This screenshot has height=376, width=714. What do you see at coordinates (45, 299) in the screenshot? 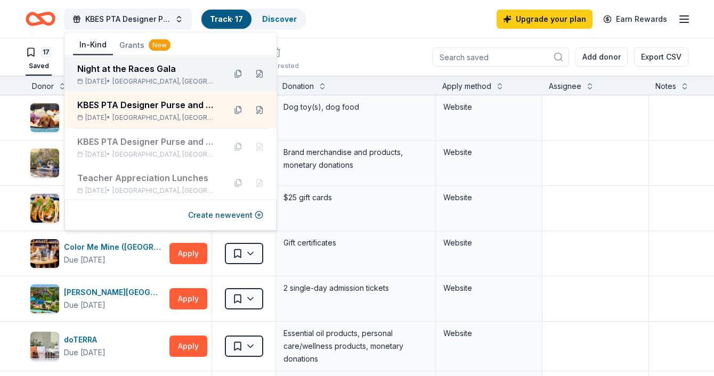
I see `img: Image for Dorney Park & Wildwater Kingdom` at bounding box center [45, 299].